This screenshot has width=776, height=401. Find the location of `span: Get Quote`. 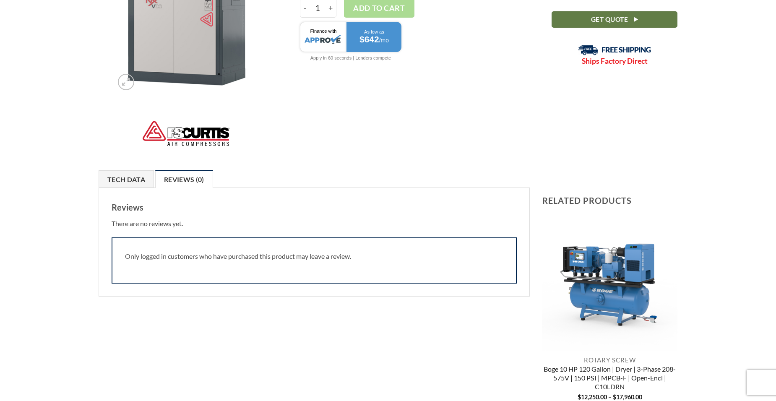

span: Get Quote is located at coordinates (609, 19).